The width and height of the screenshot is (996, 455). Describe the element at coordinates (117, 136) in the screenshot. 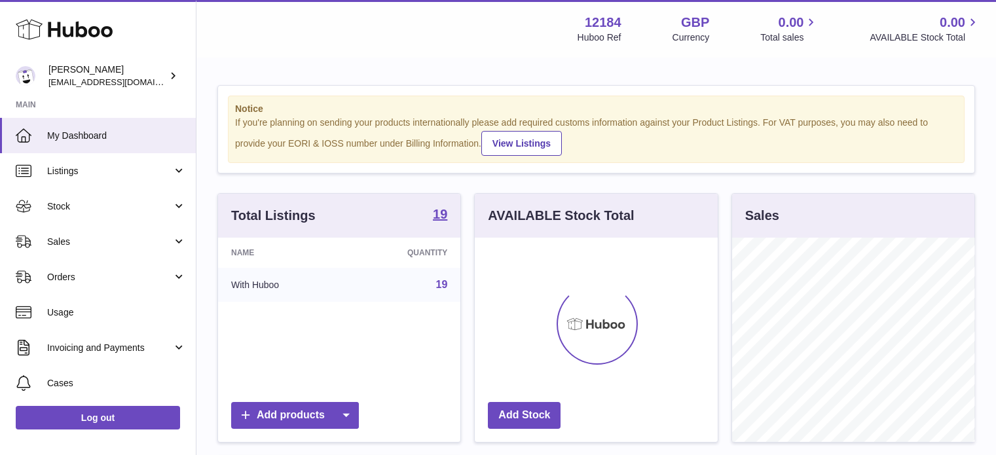

I see `span: My Dashboard` at that location.